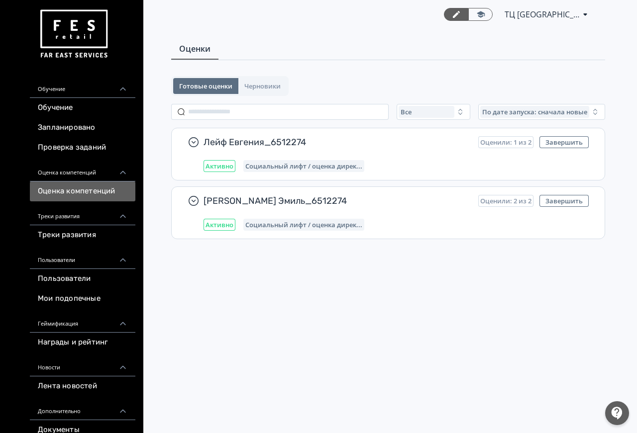  Describe the element at coordinates (505, 201) in the screenshot. I see `span: Оценили: 2 из 2` at that location.